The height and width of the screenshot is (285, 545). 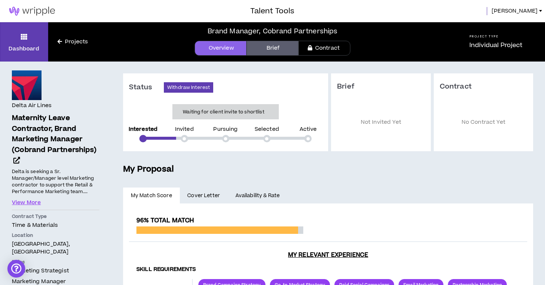 What do you see at coordinates (328, 255) in the screenshot?
I see `h3: My Relevant Experience` at bounding box center [328, 255].